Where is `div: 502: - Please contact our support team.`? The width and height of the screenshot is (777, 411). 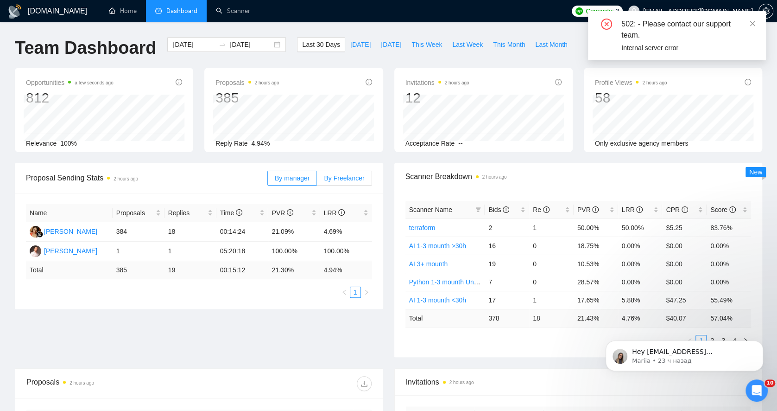
div: 502: - Please contact our support team. is located at coordinates (688, 30).